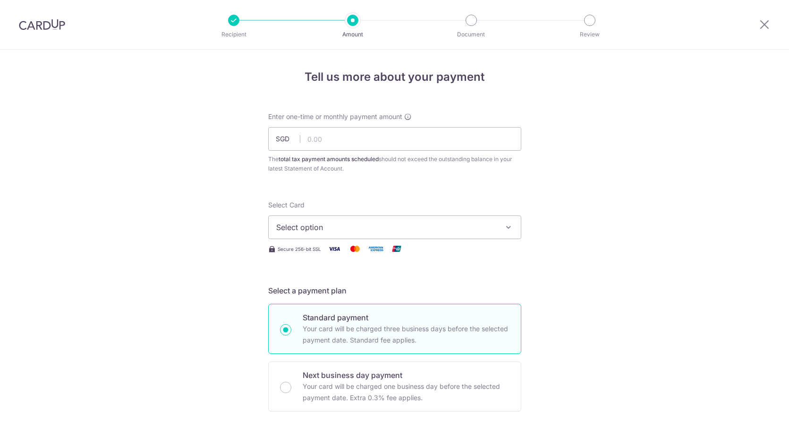 This screenshot has height=438, width=789. What do you see at coordinates (406, 334) in the screenshot?
I see `p: Your card will be charged three business days before the selected payment date. Standard fee appl...` at bounding box center [406, 334].